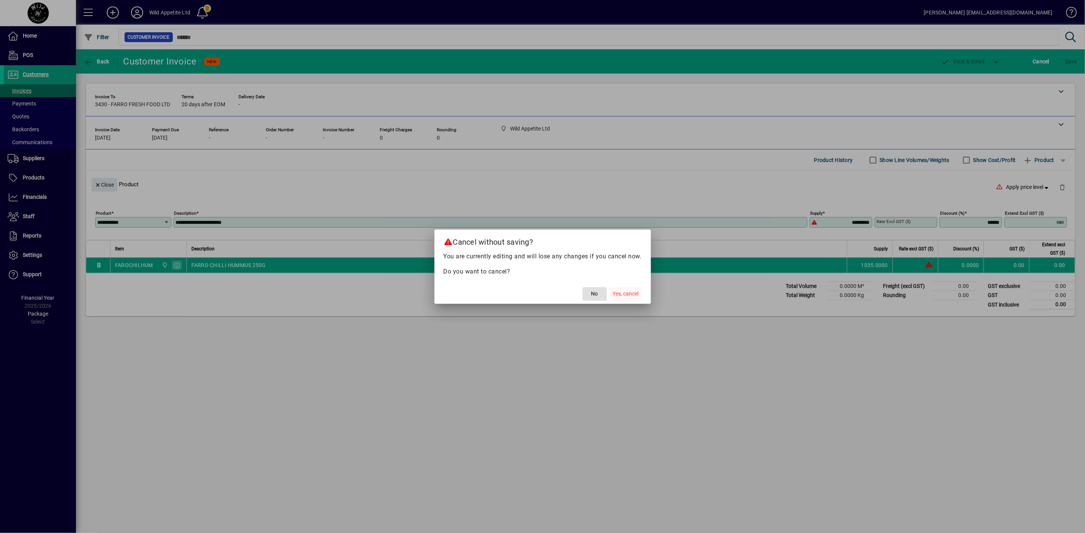  I want to click on button: Yes, cancel, so click(626, 294).